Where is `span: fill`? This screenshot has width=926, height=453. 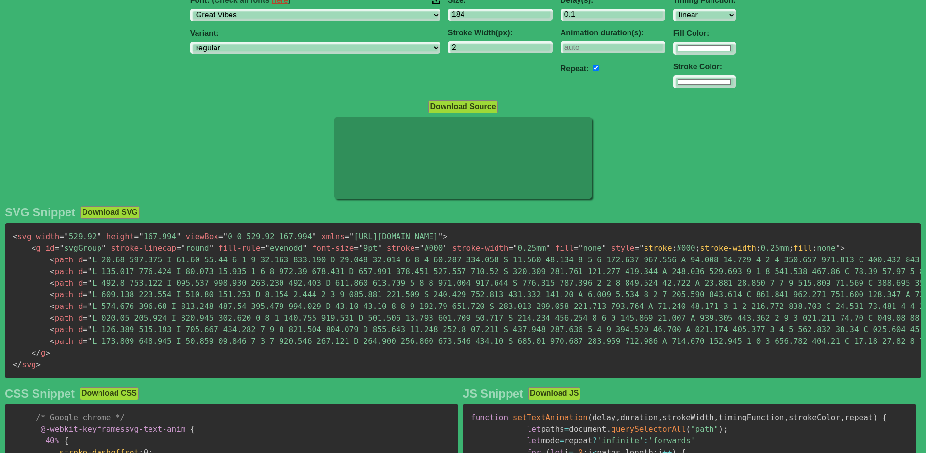
span: fill is located at coordinates (803, 248).